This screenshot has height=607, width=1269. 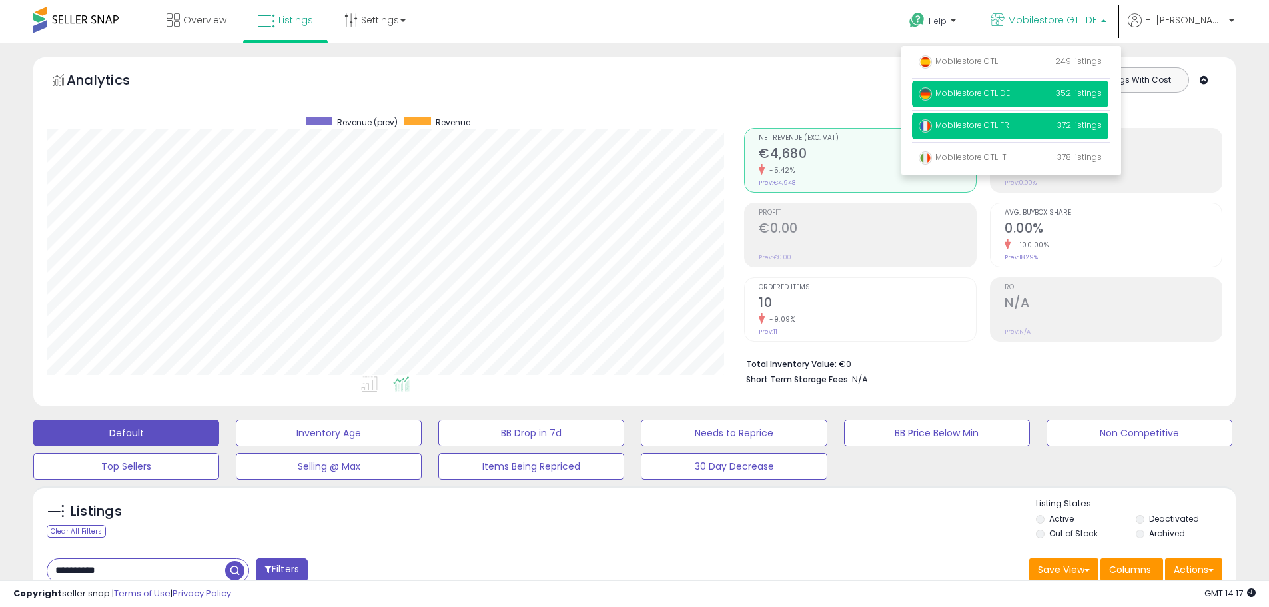 What do you see at coordinates (1029, 244) in the screenshot?
I see `small: -100.00%` at bounding box center [1029, 244].